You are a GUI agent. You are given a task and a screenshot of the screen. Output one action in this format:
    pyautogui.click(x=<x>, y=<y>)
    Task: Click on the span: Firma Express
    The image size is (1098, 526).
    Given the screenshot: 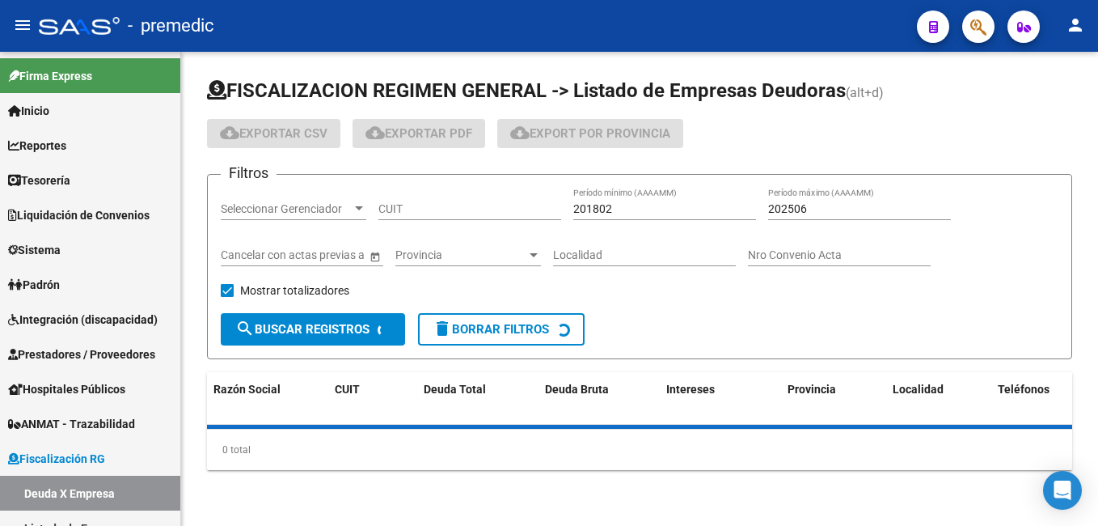 What is the action you would take?
    pyautogui.click(x=50, y=76)
    